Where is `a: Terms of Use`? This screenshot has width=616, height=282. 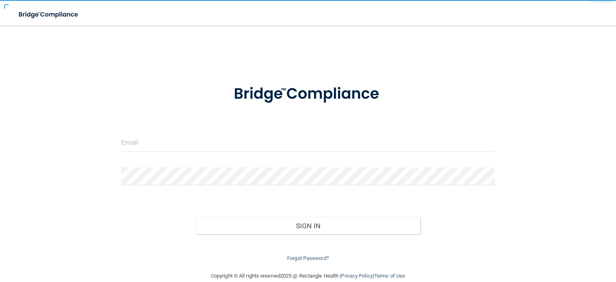
a: Terms of Use is located at coordinates (390, 276).